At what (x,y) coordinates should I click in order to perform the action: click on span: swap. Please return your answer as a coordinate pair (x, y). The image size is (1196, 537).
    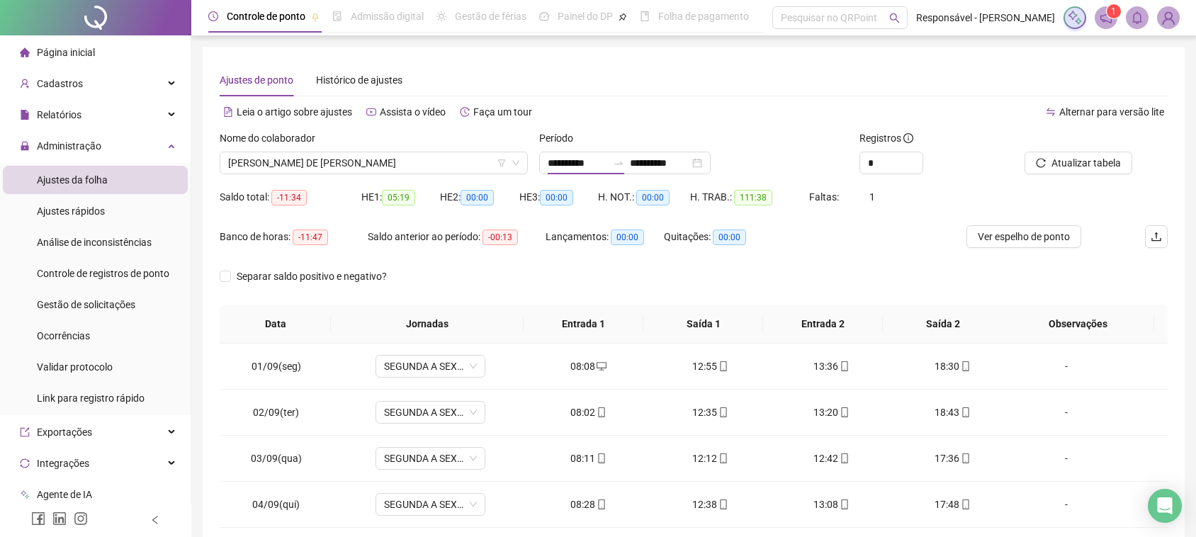
    Looking at the image, I should click on (1050, 112).